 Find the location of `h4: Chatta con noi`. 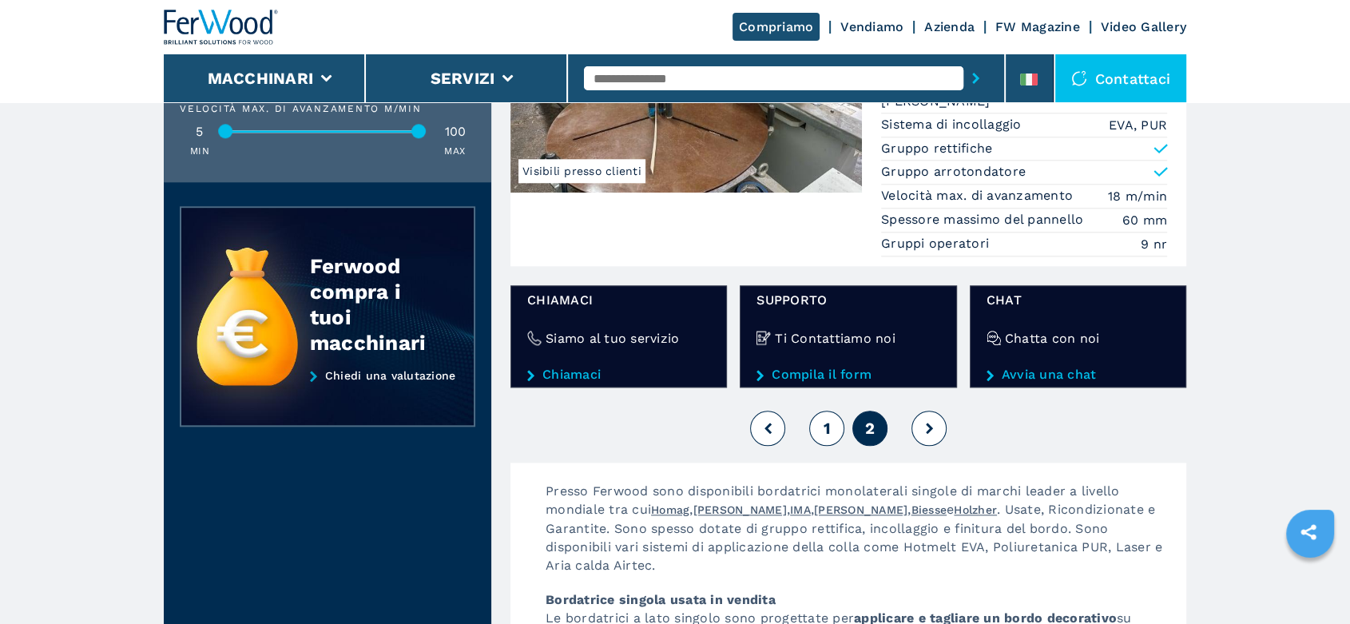

h4: Chatta con noi is located at coordinates (1052, 338).